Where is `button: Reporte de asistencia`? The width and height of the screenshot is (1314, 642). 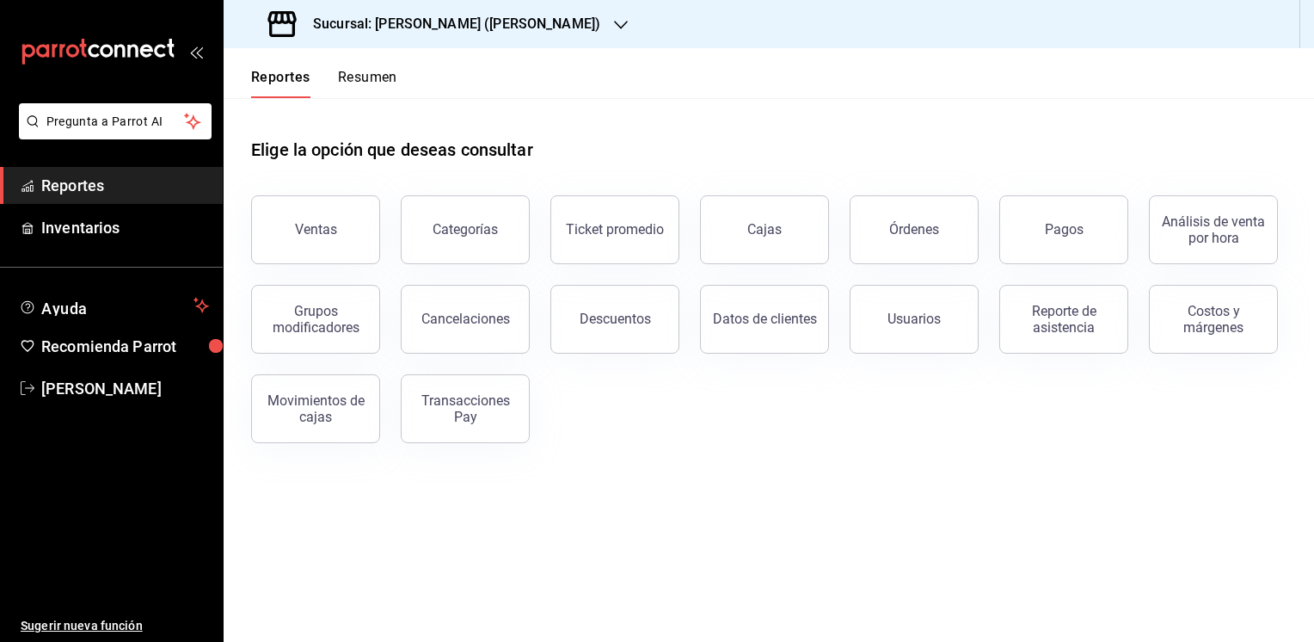 button: Reporte de asistencia is located at coordinates (1064, 319).